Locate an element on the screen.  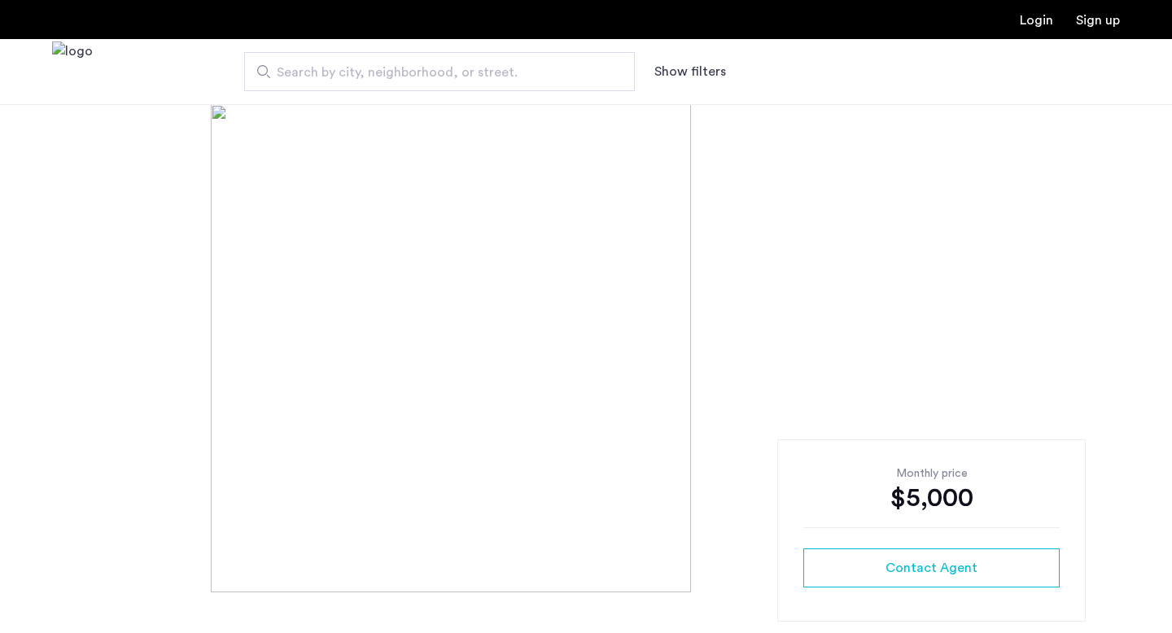
img: [object%20Object] is located at coordinates (586, 348).